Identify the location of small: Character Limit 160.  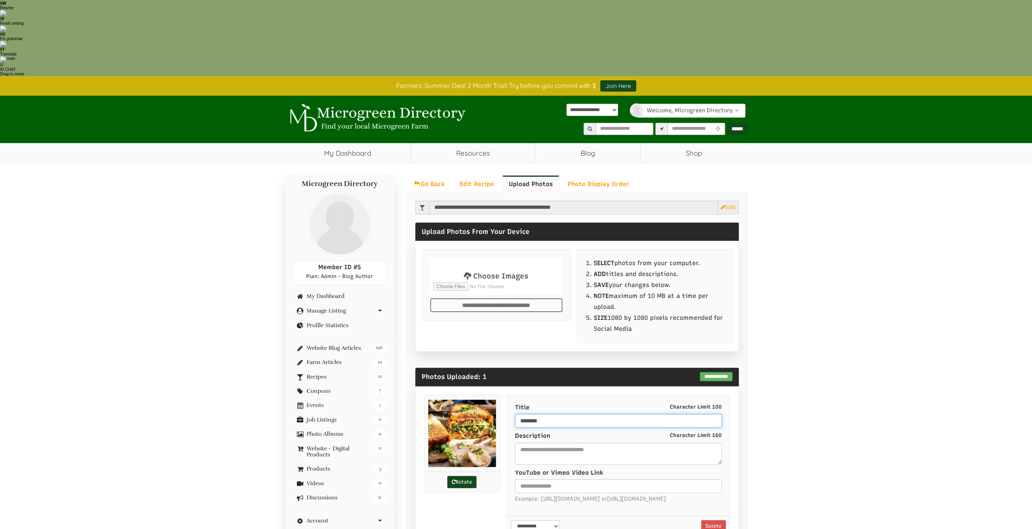
(696, 436).